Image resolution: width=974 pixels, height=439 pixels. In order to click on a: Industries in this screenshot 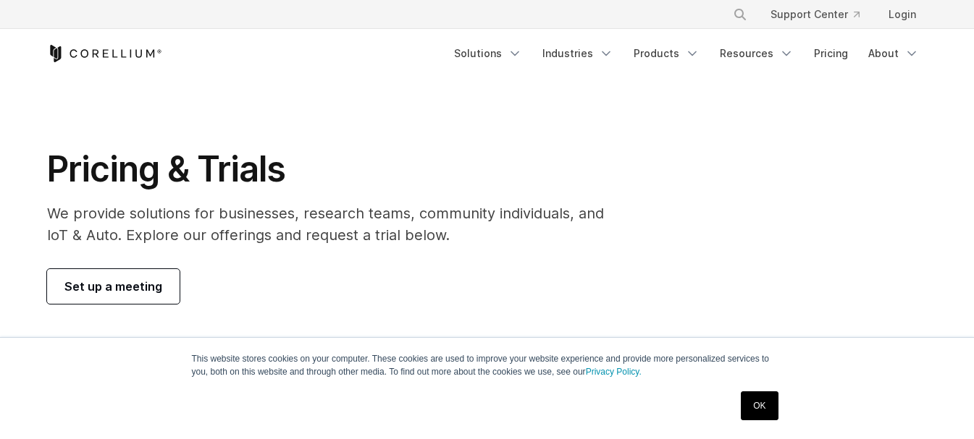, I will do `click(578, 54)`.